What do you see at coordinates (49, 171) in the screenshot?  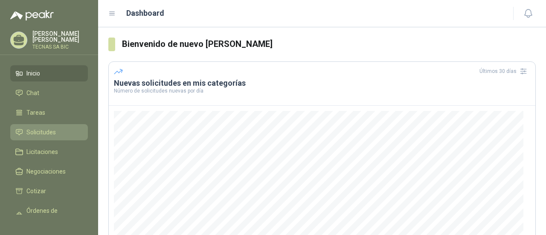 I see `a: Negociaciones` at bounding box center [49, 171].